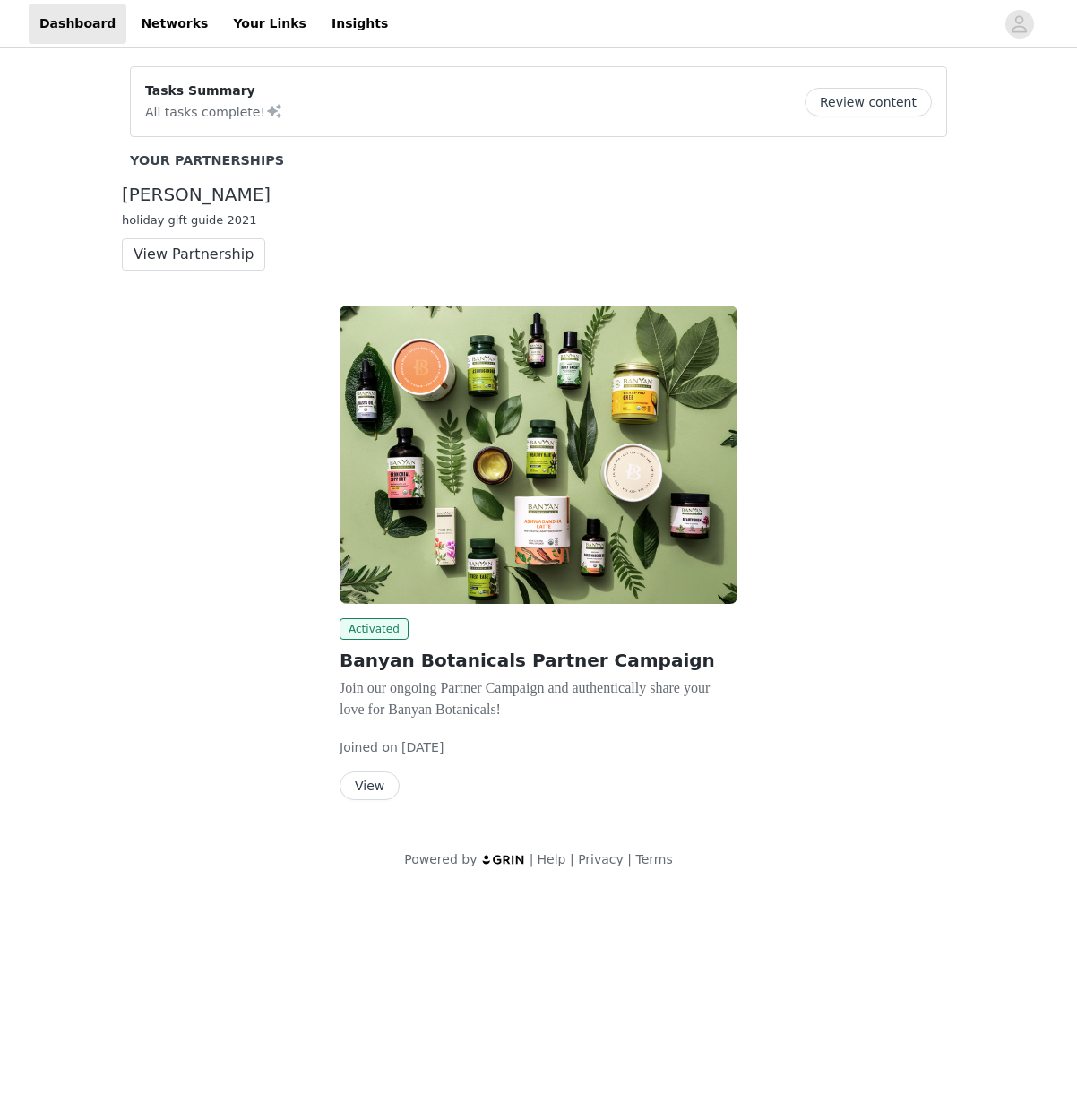 The image size is (1077, 1120). I want to click on a: Your Links, so click(269, 23).